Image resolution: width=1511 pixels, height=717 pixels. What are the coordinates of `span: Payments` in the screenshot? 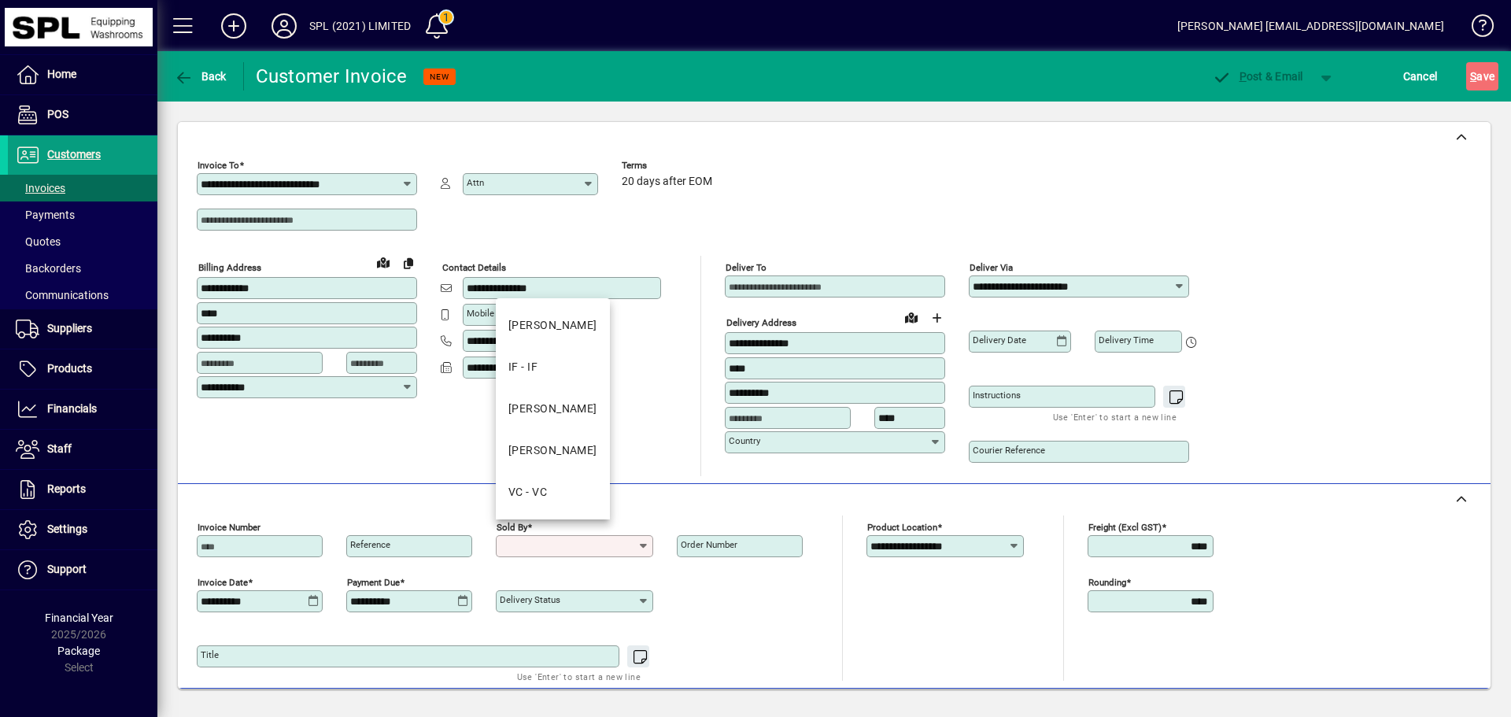 It's located at (45, 215).